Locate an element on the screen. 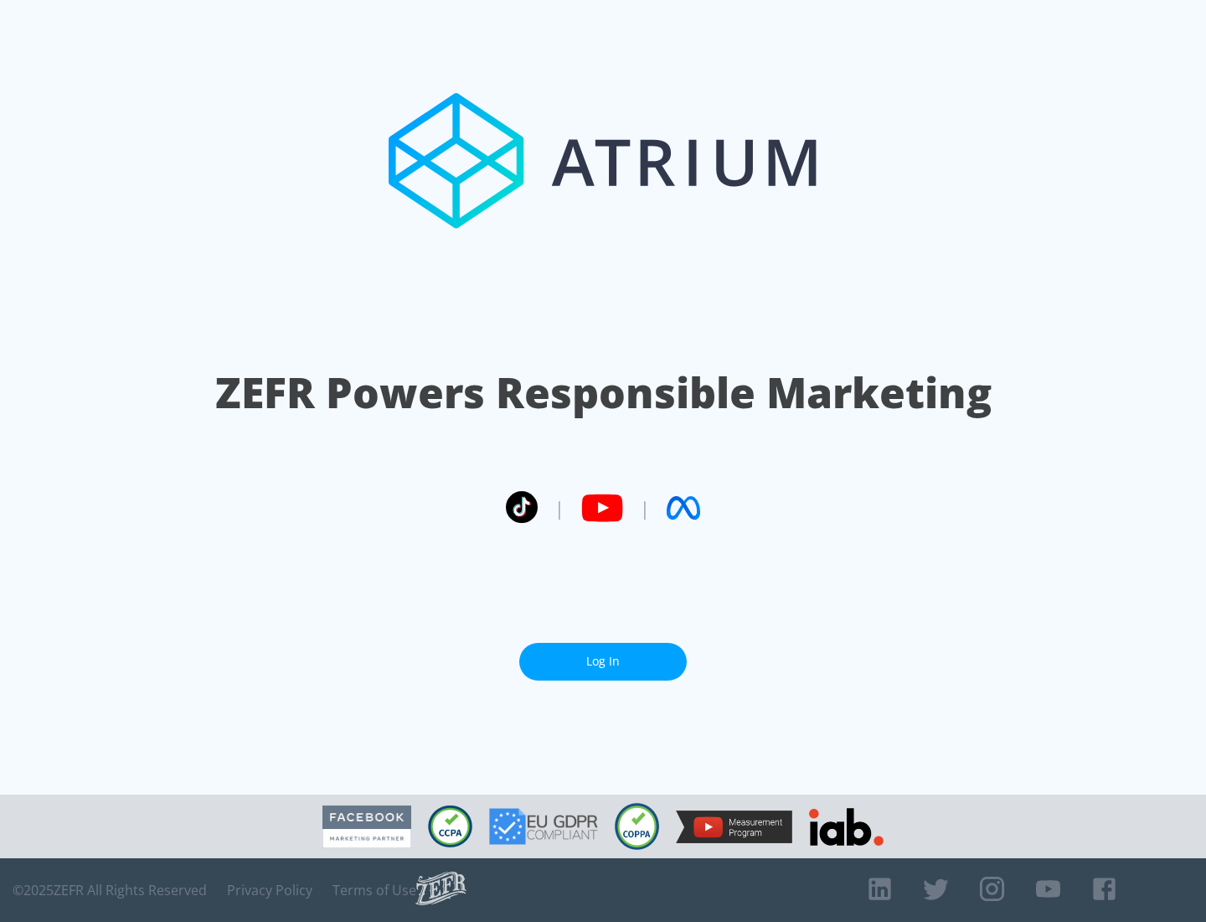 This screenshot has width=1206, height=922. img: IAB is located at coordinates (846, 826).